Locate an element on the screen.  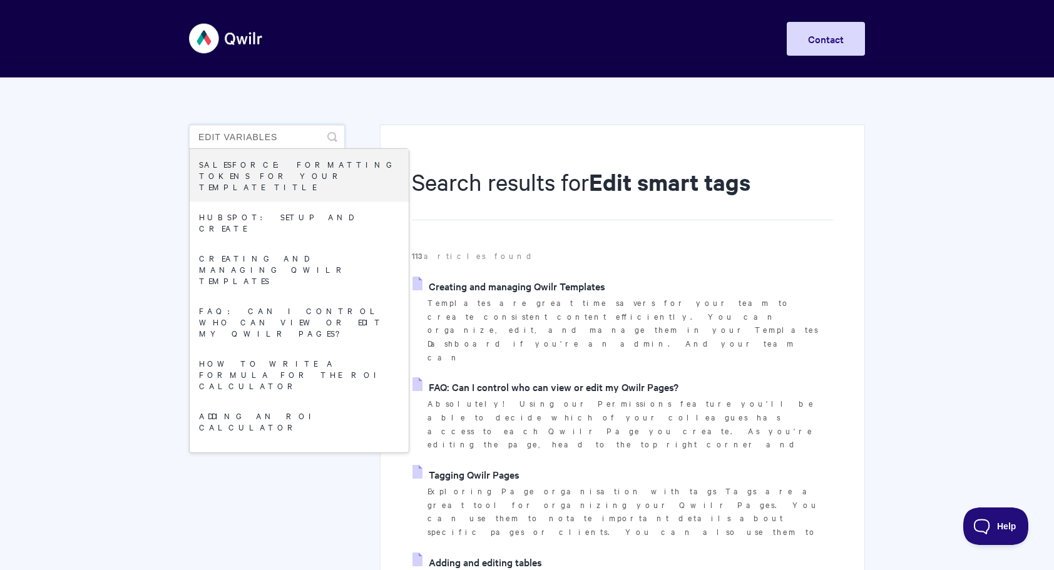
a: Salesforce: Formatting Tokens for your Template title is located at coordinates (299, 175).